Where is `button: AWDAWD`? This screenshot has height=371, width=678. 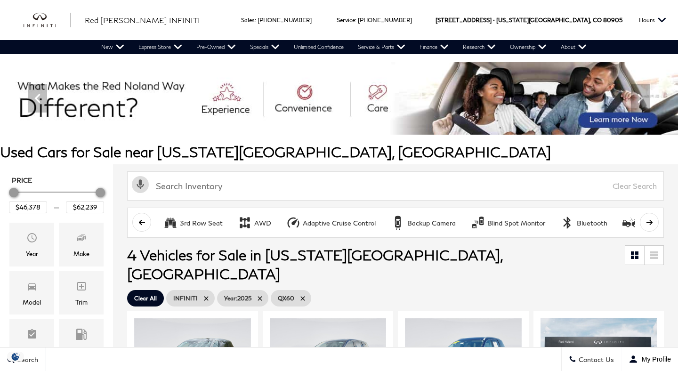
button: AWDAWD is located at coordinates (254, 223).